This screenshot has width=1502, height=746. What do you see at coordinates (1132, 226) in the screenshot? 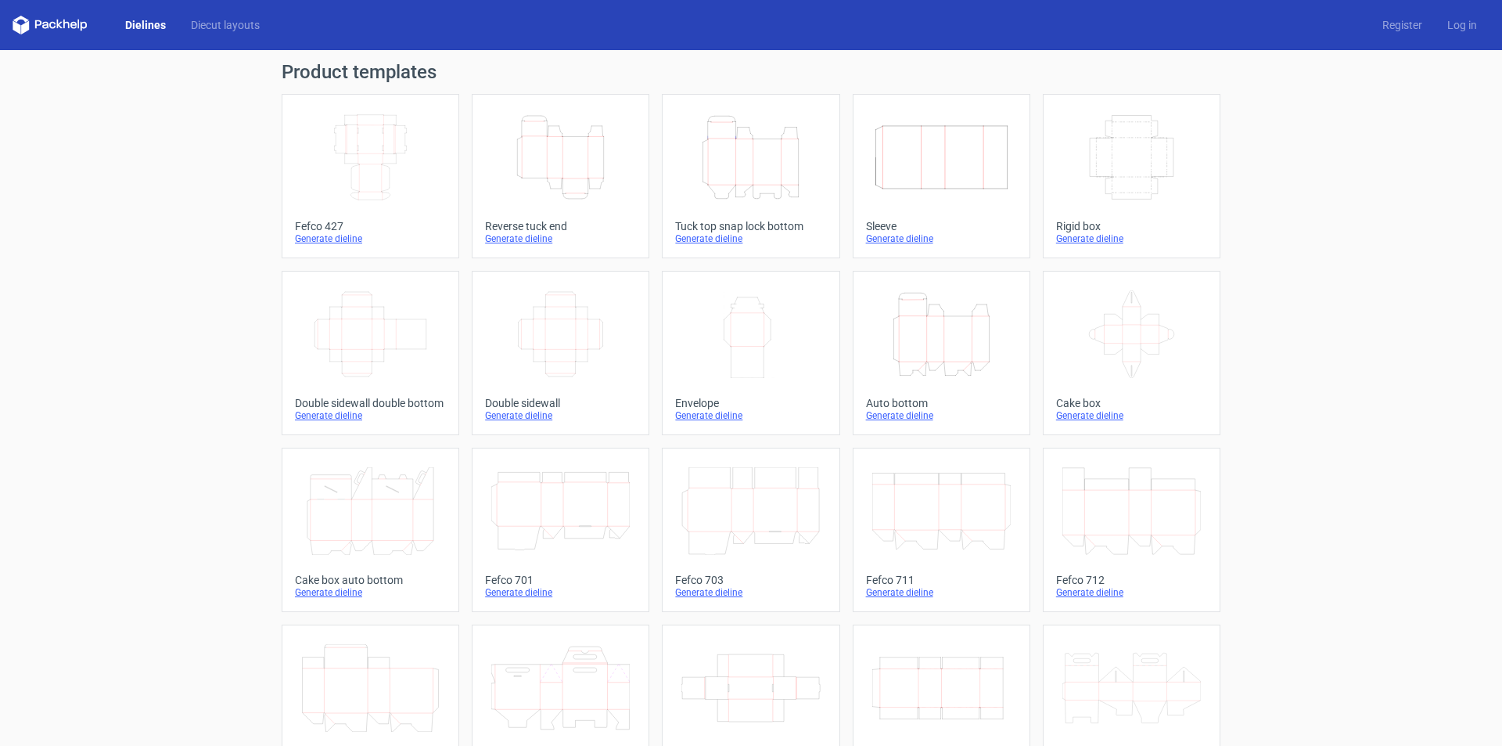
I see `div: Rigid box` at bounding box center [1132, 226].